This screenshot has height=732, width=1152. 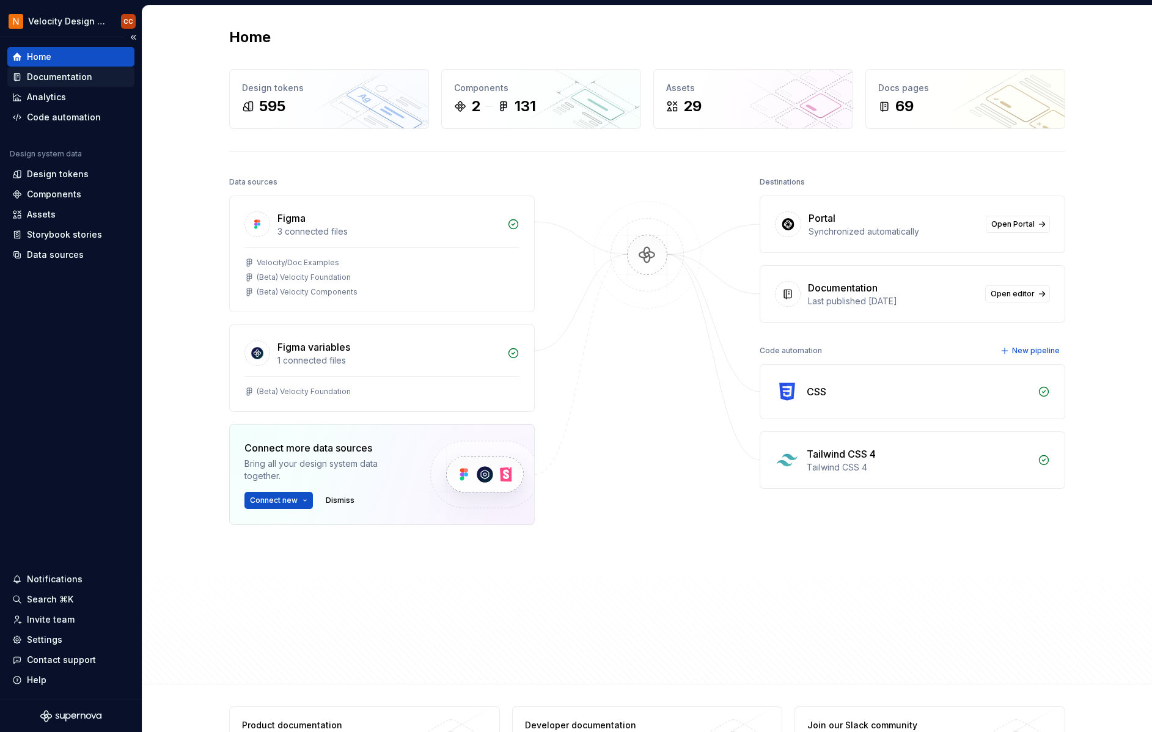 I want to click on div: 29, so click(x=692, y=106).